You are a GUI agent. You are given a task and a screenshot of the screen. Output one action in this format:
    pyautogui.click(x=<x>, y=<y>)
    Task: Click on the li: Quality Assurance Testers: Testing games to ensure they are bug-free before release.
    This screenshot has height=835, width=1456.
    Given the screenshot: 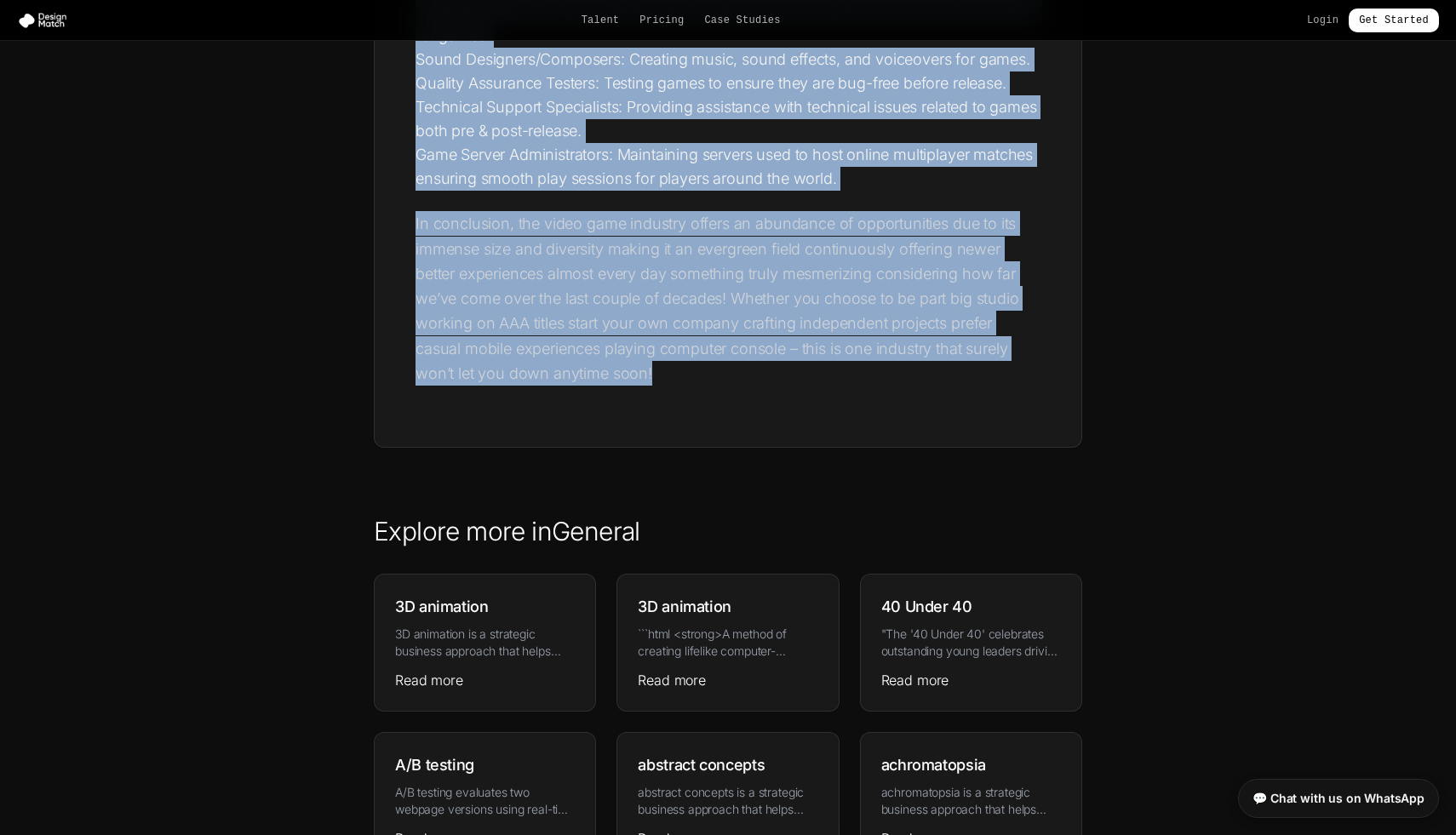 What is the action you would take?
    pyautogui.click(x=728, y=83)
    